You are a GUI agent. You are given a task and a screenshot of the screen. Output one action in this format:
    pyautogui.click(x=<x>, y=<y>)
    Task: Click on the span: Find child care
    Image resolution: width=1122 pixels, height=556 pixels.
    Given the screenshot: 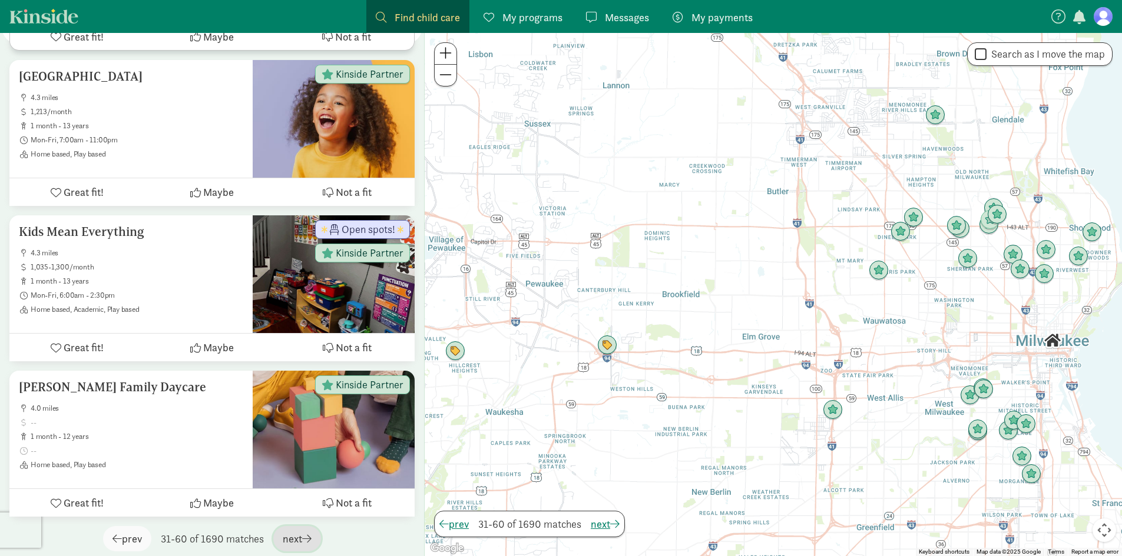 What is the action you would take?
    pyautogui.click(x=427, y=17)
    